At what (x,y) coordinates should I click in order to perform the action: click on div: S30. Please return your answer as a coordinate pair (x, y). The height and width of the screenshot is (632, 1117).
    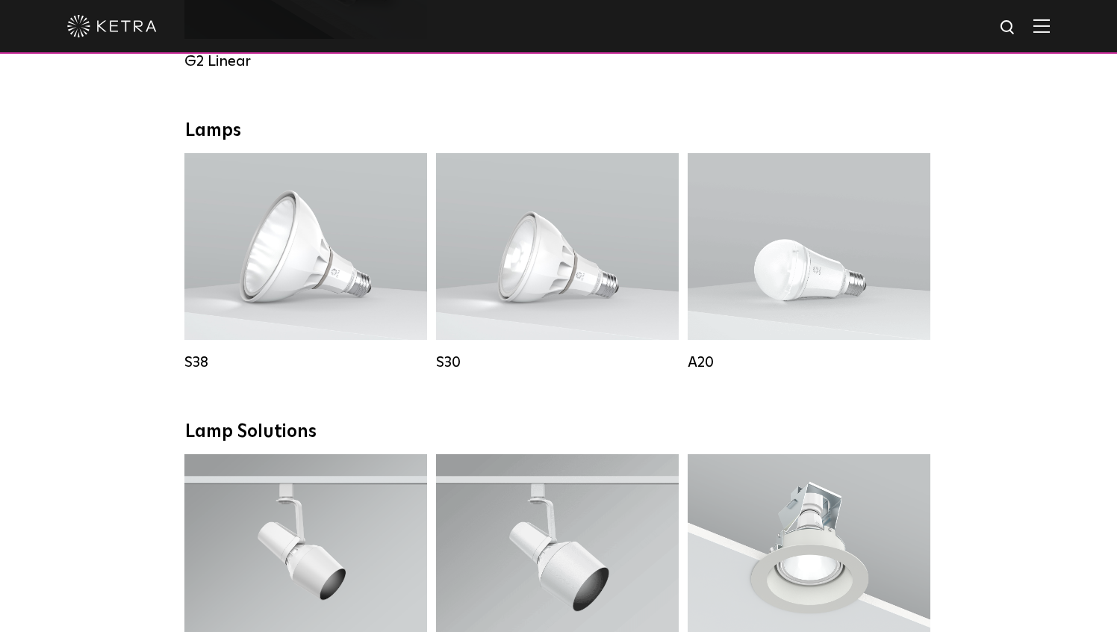
    Looking at the image, I should click on (557, 362).